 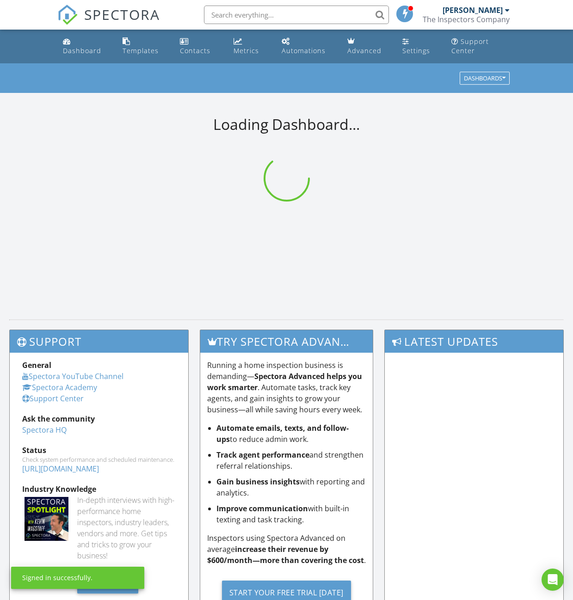 I want to click on strong: General, so click(x=37, y=365).